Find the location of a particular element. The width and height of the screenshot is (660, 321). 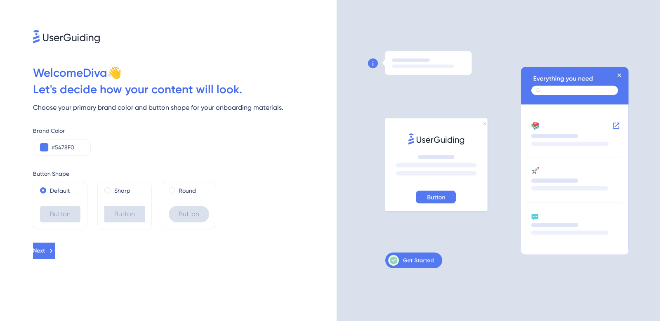

span: Next is located at coordinates (39, 251).